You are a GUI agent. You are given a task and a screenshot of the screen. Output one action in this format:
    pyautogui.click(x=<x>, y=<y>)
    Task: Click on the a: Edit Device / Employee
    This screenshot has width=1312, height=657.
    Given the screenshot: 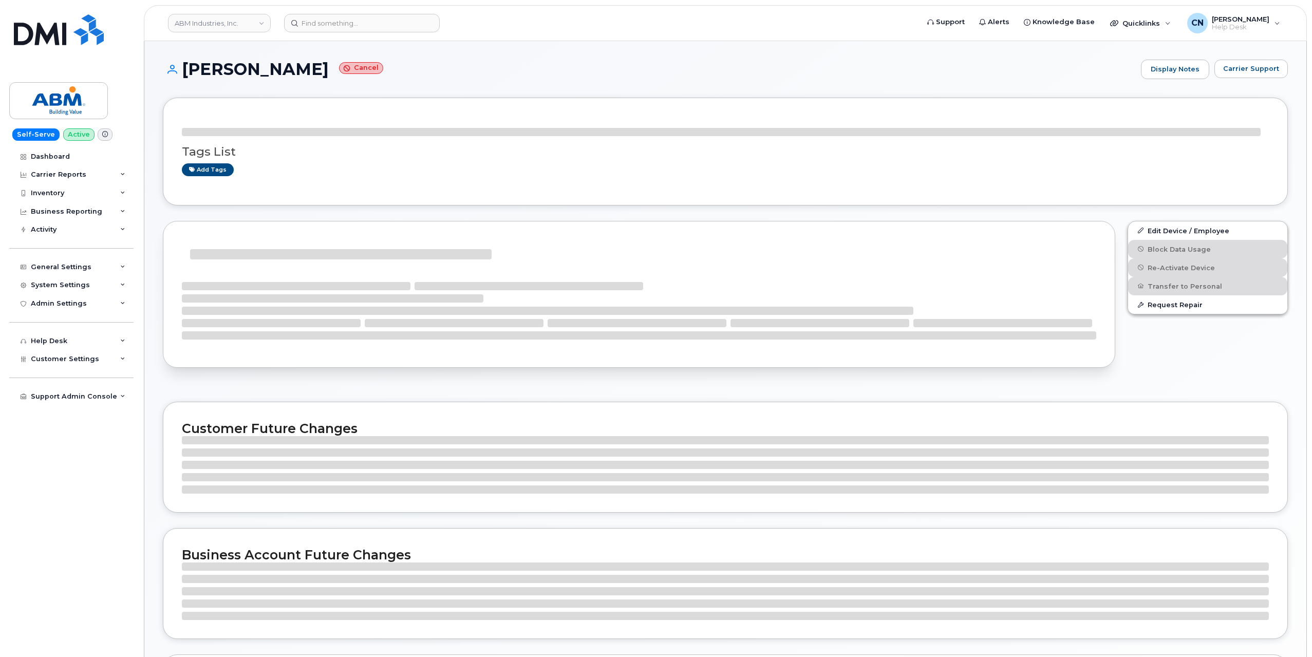 What is the action you would take?
    pyautogui.click(x=1208, y=231)
    